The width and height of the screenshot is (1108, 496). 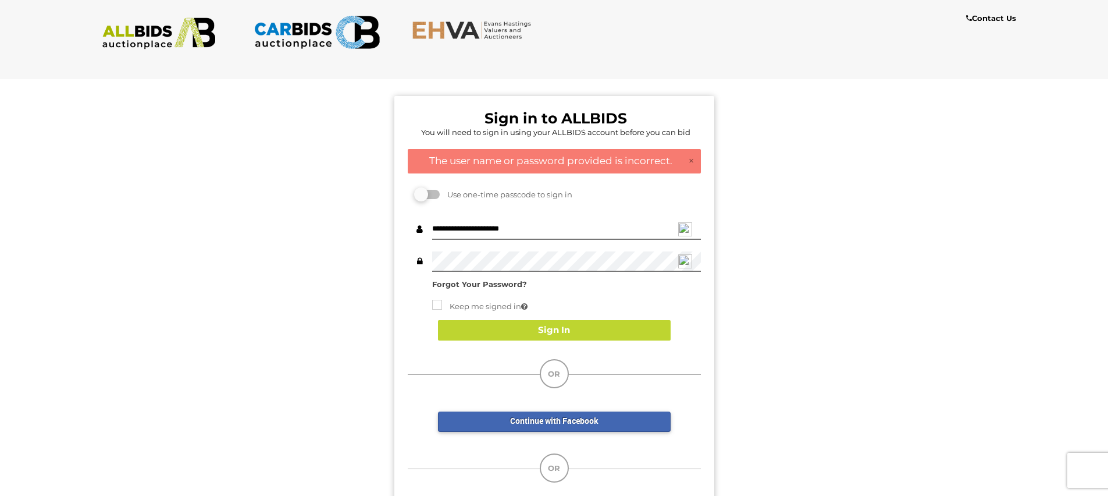 I want to click on a: Contact Us, so click(x=993, y=18).